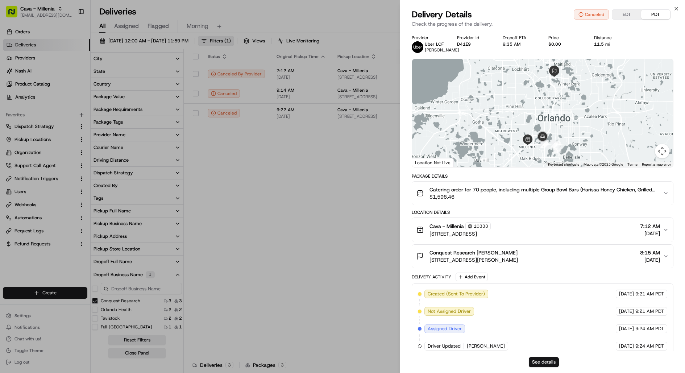 This screenshot has height=373, width=685. What do you see at coordinates (69, 125) in the screenshot?
I see `a: Powered byPylon` at bounding box center [69, 125].